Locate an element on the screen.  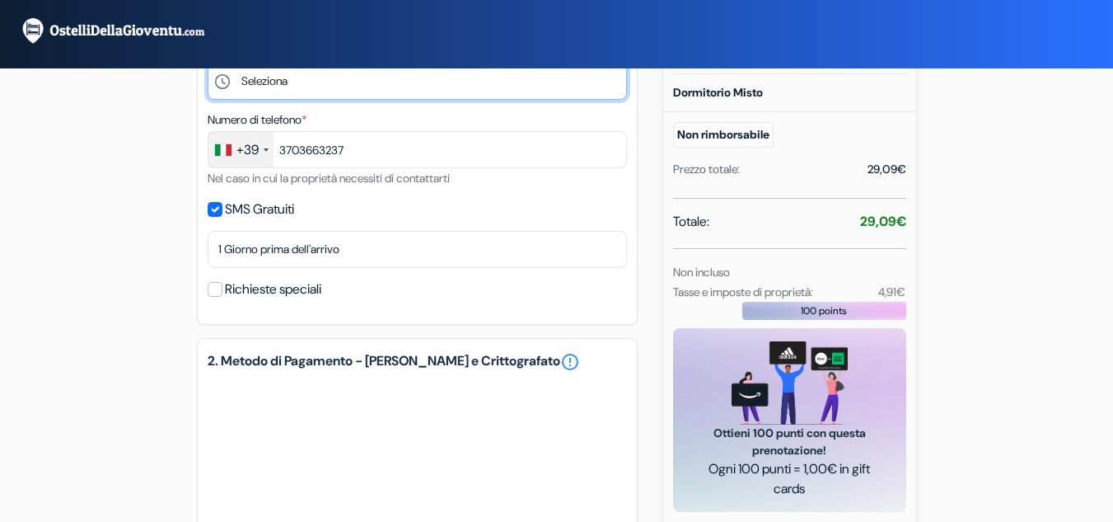
small: Nel caso in cui la proprietà necessiti di contattarti is located at coordinates (329, 178).